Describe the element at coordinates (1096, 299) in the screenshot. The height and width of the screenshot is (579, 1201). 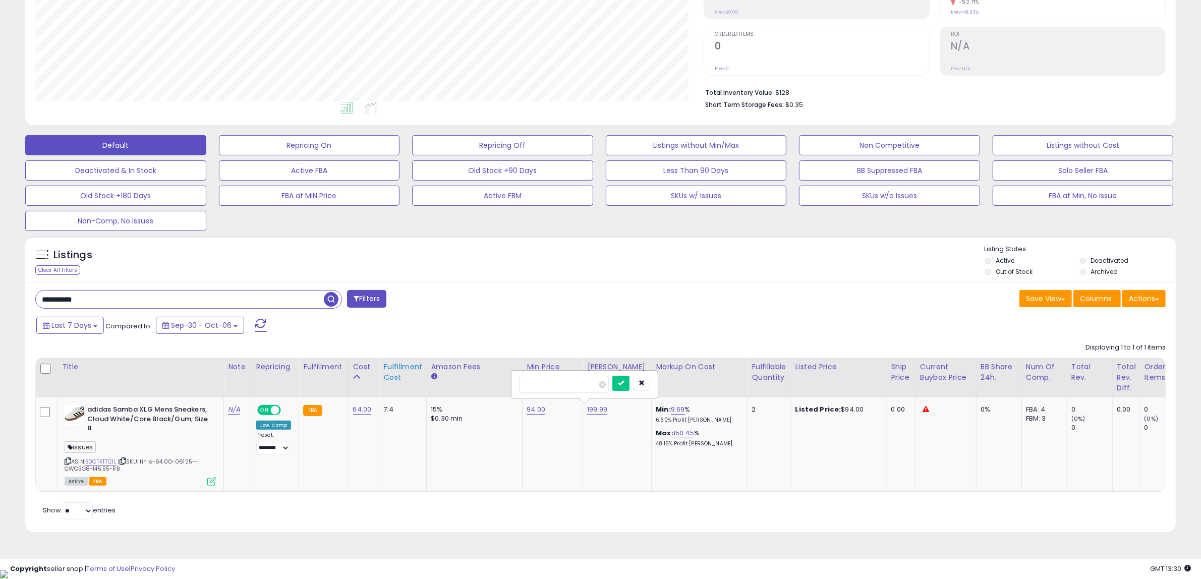
I see `span: Columns` at that location.